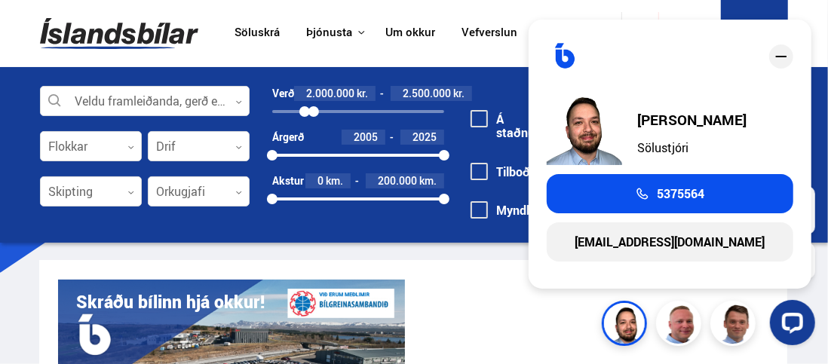  Describe the element at coordinates (681, 194) in the screenshot. I see `span: 5375564` at that location.